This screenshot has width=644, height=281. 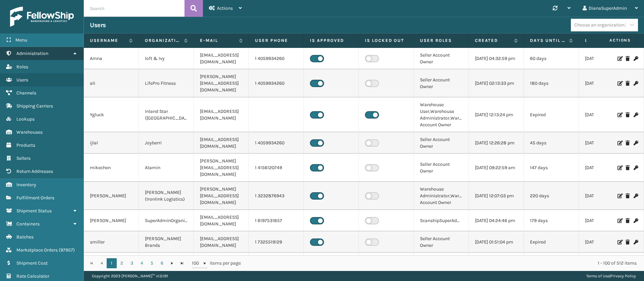 What do you see at coordinates (98, 25) in the screenshot?
I see `h3: Users` at bounding box center [98, 25].